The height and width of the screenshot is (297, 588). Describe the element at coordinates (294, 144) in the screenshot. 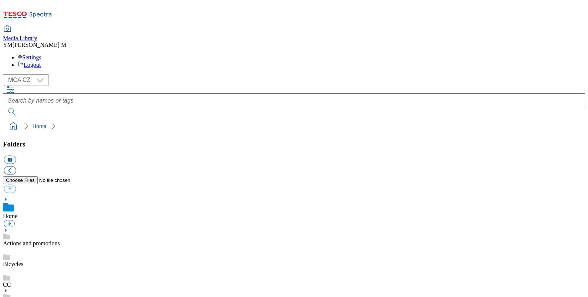

I see `h3: Folders` at that location.